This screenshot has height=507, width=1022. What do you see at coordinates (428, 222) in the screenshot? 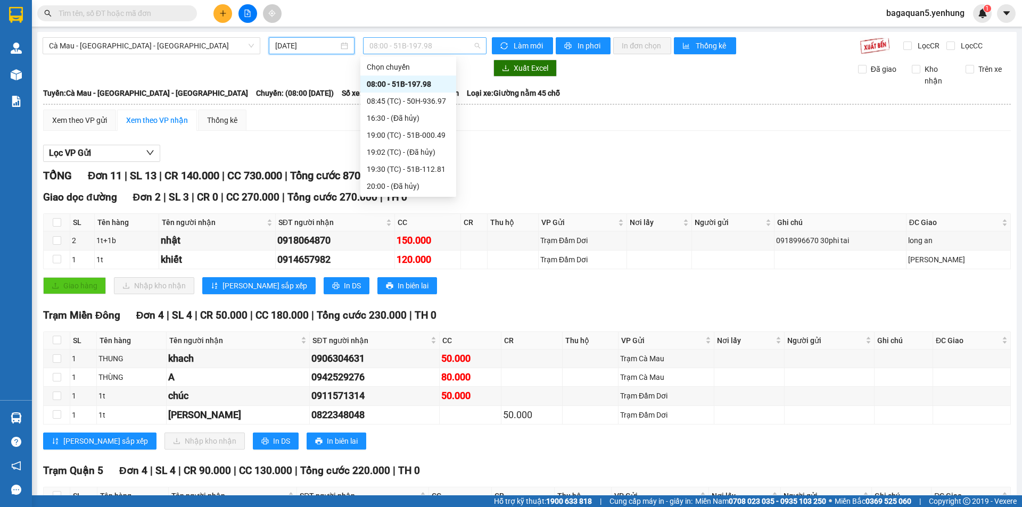
I see `th: CC` at bounding box center [428, 222].